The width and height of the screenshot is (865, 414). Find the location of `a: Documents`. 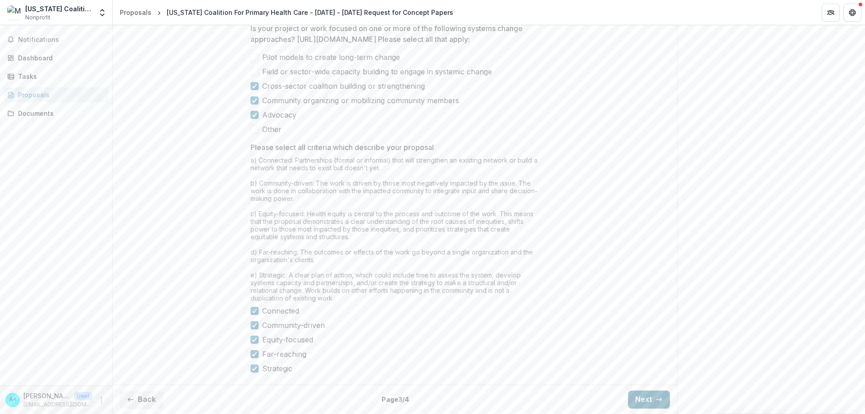

a: Documents is located at coordinates (56, 113).